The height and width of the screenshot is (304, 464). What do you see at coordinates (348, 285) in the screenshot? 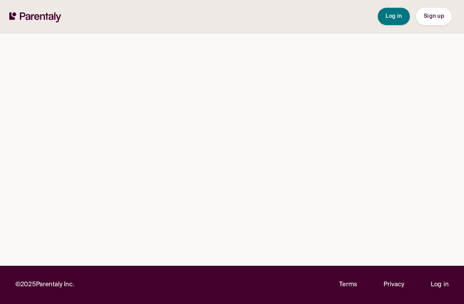
I see `a: Terms` at bounding box center [348, 285].